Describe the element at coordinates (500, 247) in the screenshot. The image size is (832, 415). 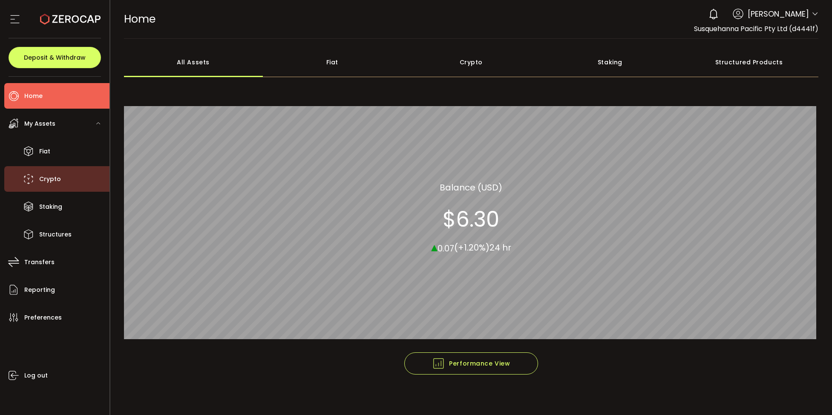
I see `span: 24 hr` at that location.